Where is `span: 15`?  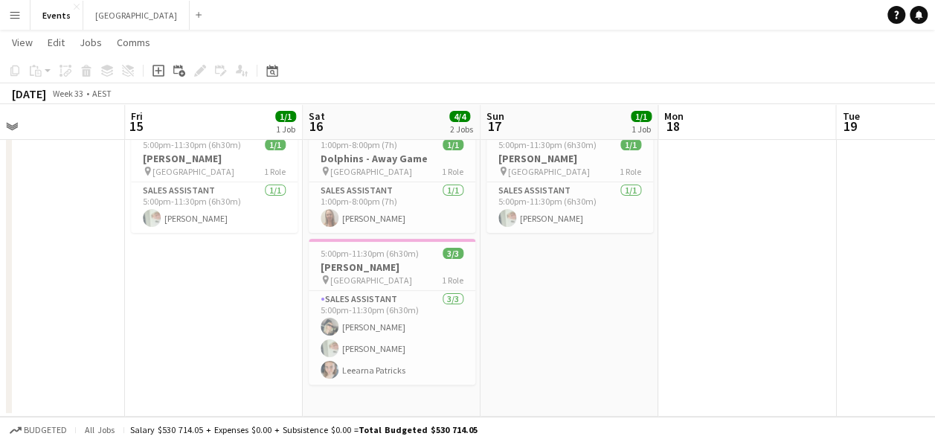
span: 15 is located at coordinates (135, 126).